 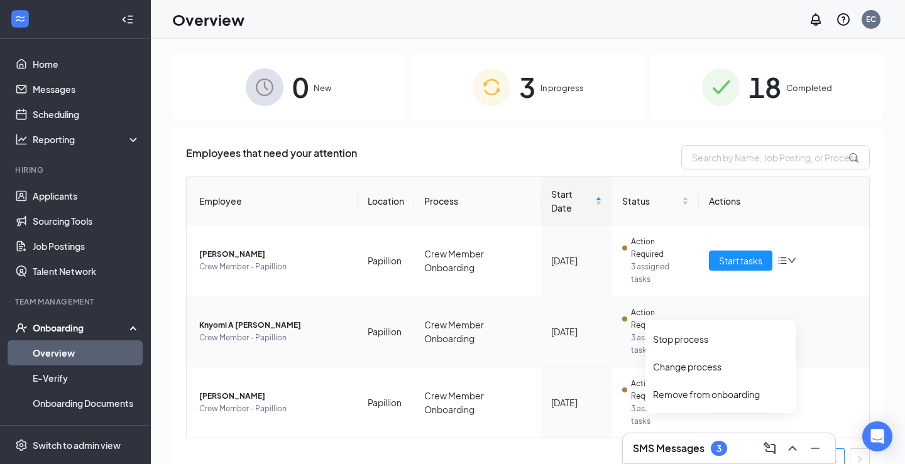 I want to click on th: Actions, so click(x=784, y=201).